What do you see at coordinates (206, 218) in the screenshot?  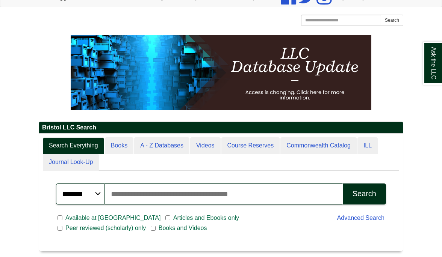 I see `span: Articles and Ebooks only` at bounding box center [206, 218].